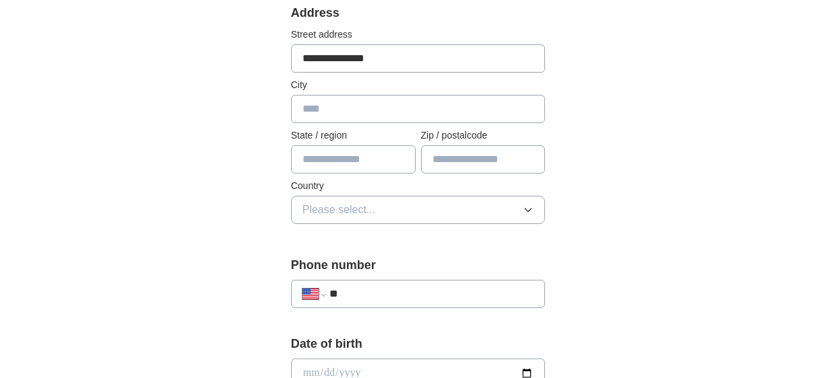 The image size is (836, 378). What do you see at coordinates (353, 135) in the screenshot?
I see `label: State / region` at bounding box center [353, 135].